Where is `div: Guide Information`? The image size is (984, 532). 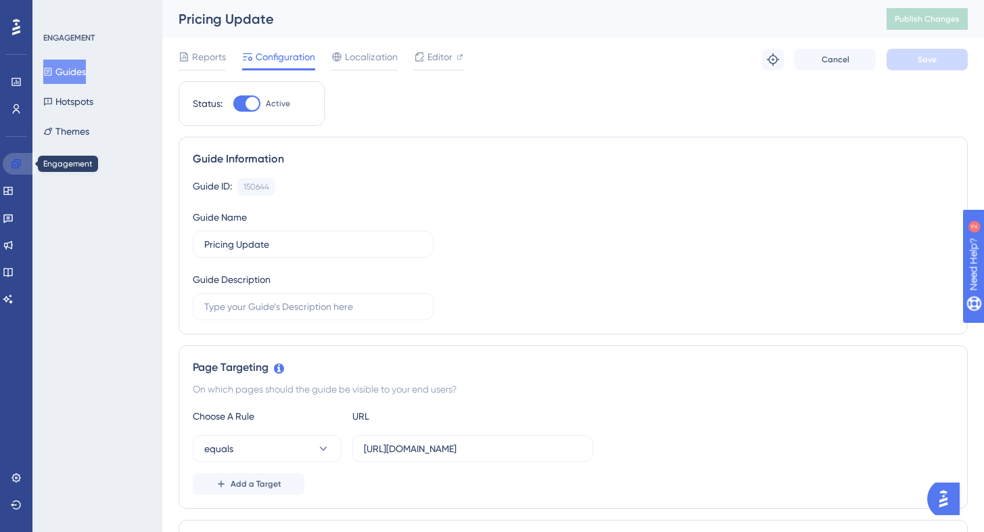
div: Guide Information is located at coordinates (573, 159).